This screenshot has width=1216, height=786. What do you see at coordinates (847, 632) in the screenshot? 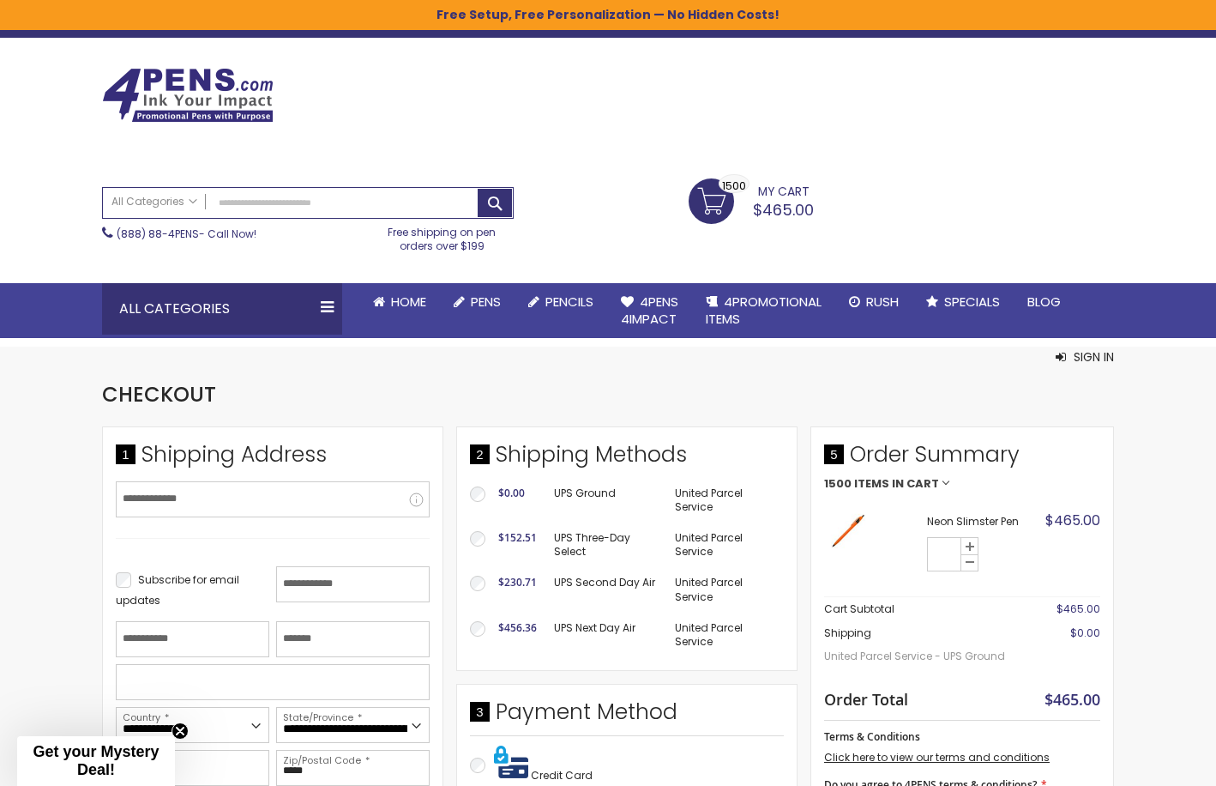
I see `span: Shipping` at bounding box center [847, 632].